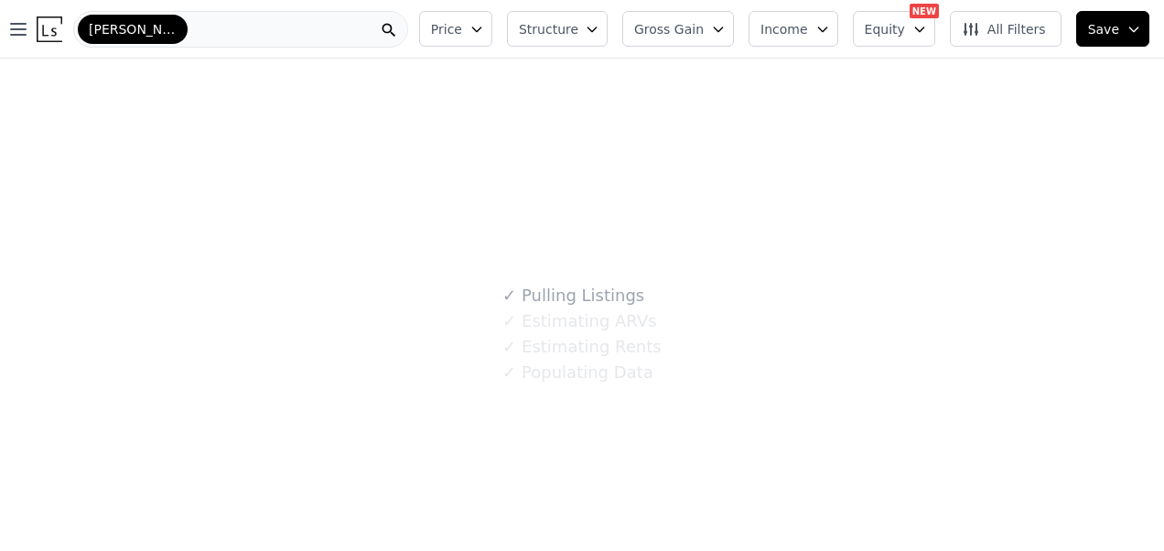 This screenshot has width=1164, height=551. What do you see at coordinates (1004, 29) in the screenshot?
I see `span: All Filters` at bounding box center [1004, 29].